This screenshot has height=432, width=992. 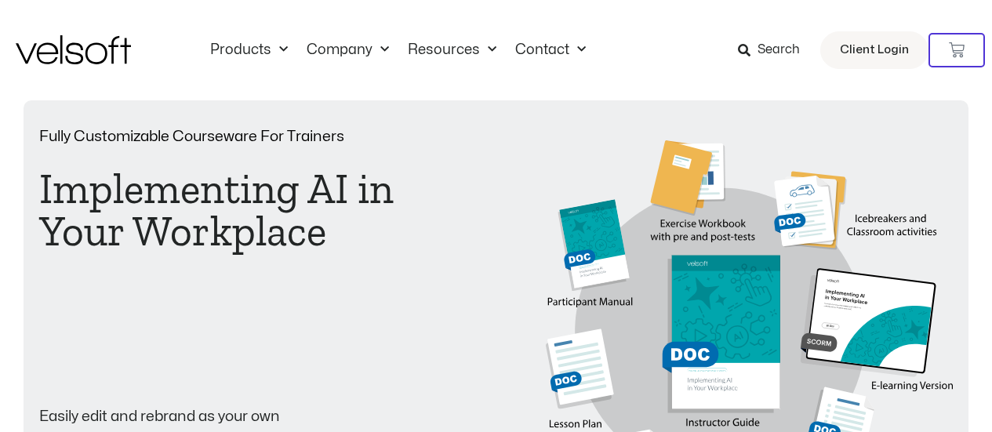 I want to click on a: Search, so click(x=774, y=50).